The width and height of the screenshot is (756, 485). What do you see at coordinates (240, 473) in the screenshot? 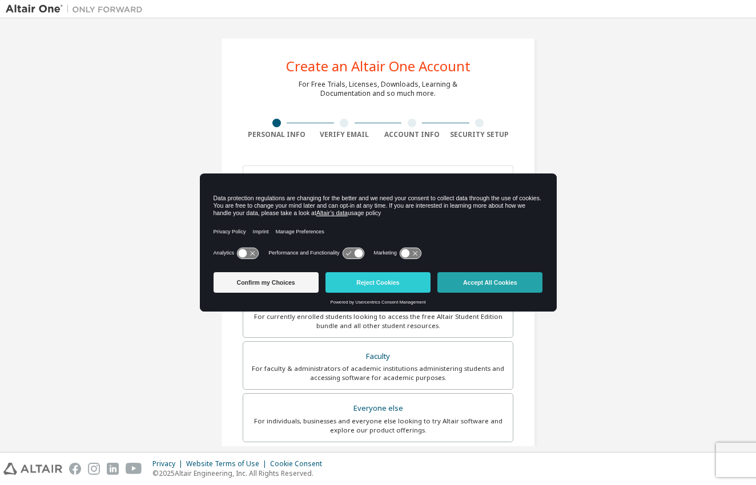
I see `p: © 2025 Altair Engineering, Inc. All Rights Reserved.` at bounding box center [240, 473].